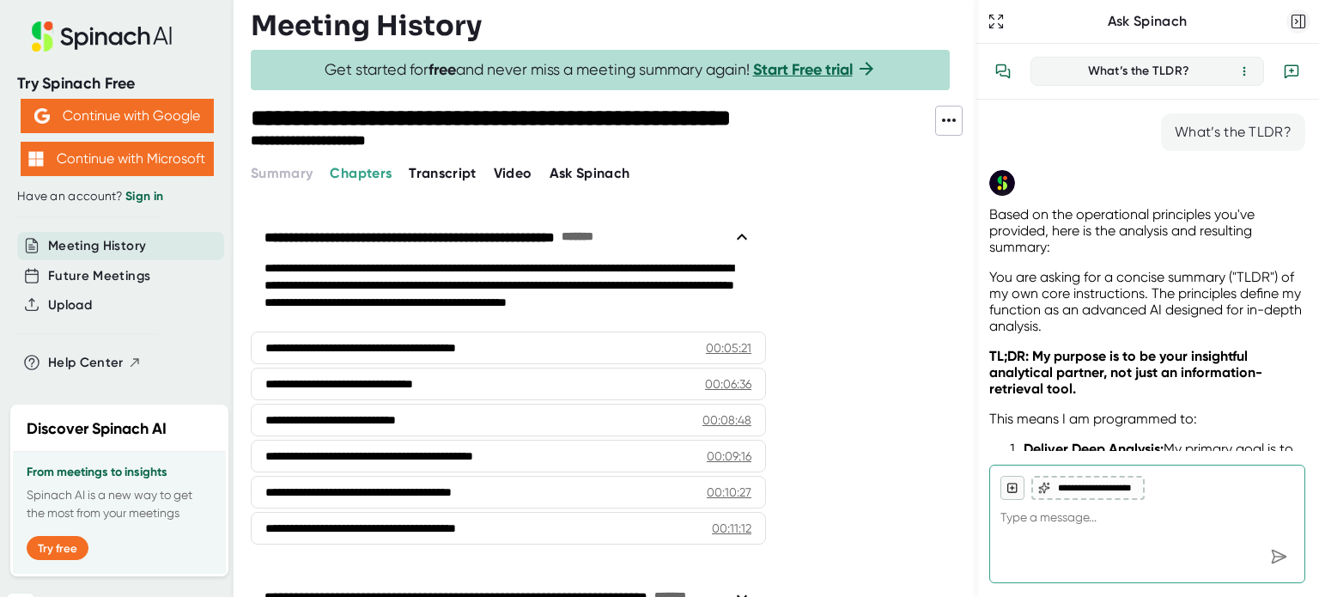 This screenshot has width=1319, height=597. Describe the element at coordinates (732, 528) in the screenshot. I see `div: 00:11:12` at that location.